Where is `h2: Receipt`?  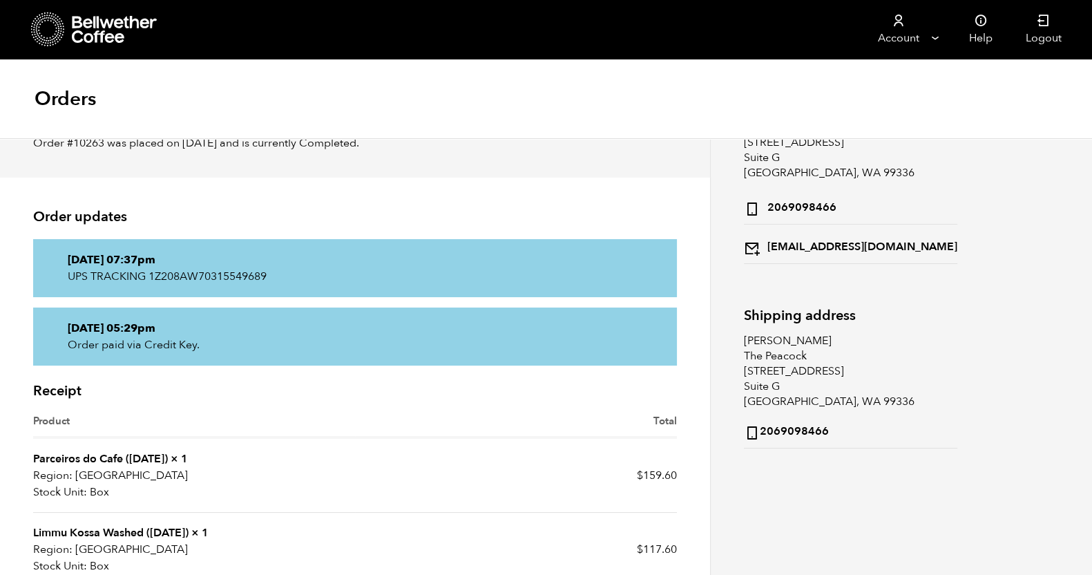 h2: Receipt is located at coordinates (355, 391).